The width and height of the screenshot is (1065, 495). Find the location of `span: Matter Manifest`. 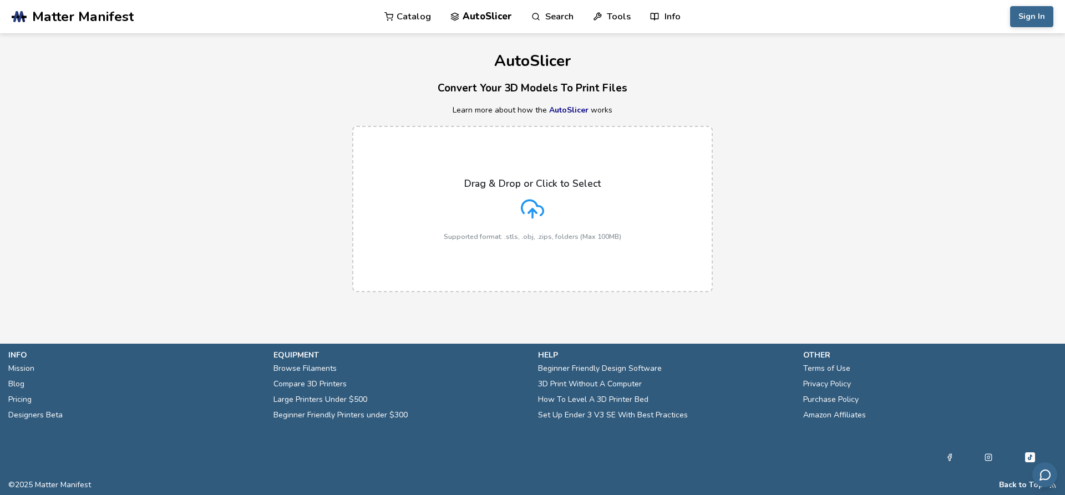

span: Matter Manifest is located at coordinates (83, 17).